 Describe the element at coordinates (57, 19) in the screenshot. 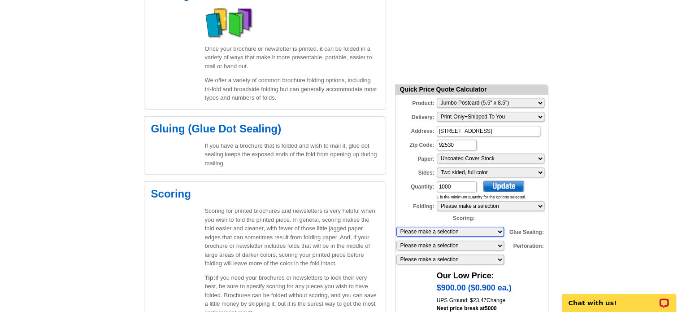

I see `p: Chat with us!` at that location.